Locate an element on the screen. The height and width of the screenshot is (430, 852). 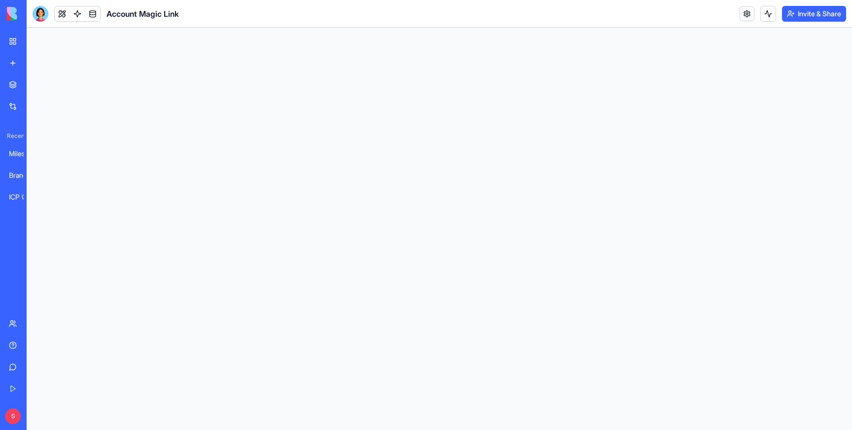
span: S is located at coordinates (13, 417).